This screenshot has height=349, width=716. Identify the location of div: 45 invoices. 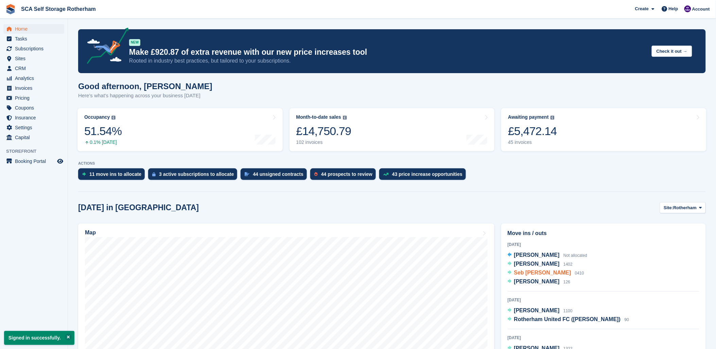
(532, 142).